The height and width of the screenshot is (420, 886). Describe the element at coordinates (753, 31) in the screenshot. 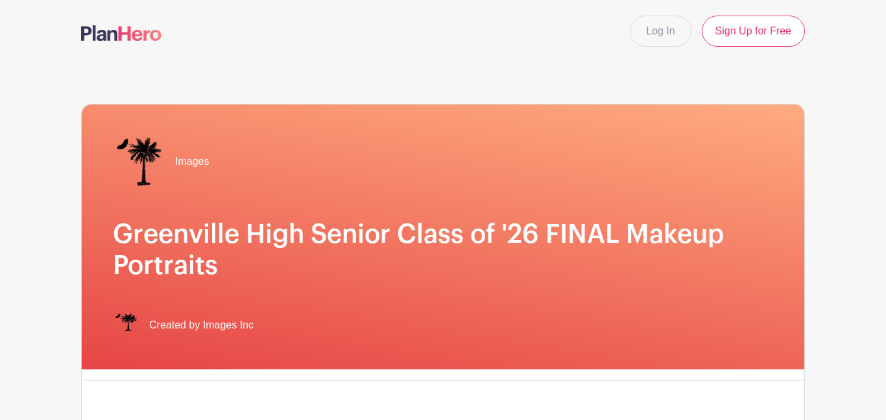

I see `a: Sign Up for Free` at that location.